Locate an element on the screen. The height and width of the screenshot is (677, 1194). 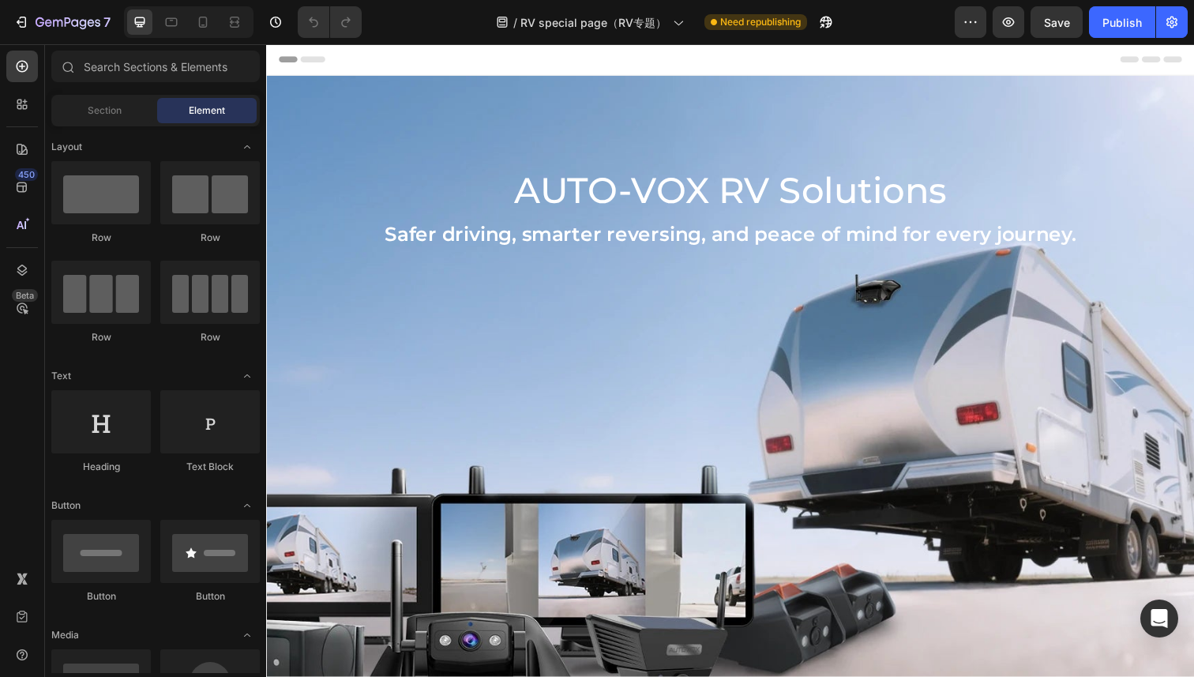
button: Save is located at coordinates (1057, 22).